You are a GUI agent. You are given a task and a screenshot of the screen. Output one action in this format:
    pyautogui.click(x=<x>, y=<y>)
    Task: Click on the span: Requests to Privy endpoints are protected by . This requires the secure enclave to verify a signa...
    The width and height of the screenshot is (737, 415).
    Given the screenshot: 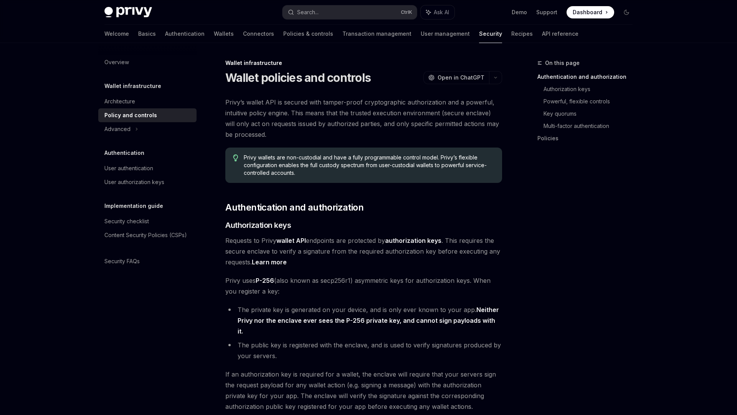 What is the action you would take?
    pyautogui.click(x=364, y=251)
    